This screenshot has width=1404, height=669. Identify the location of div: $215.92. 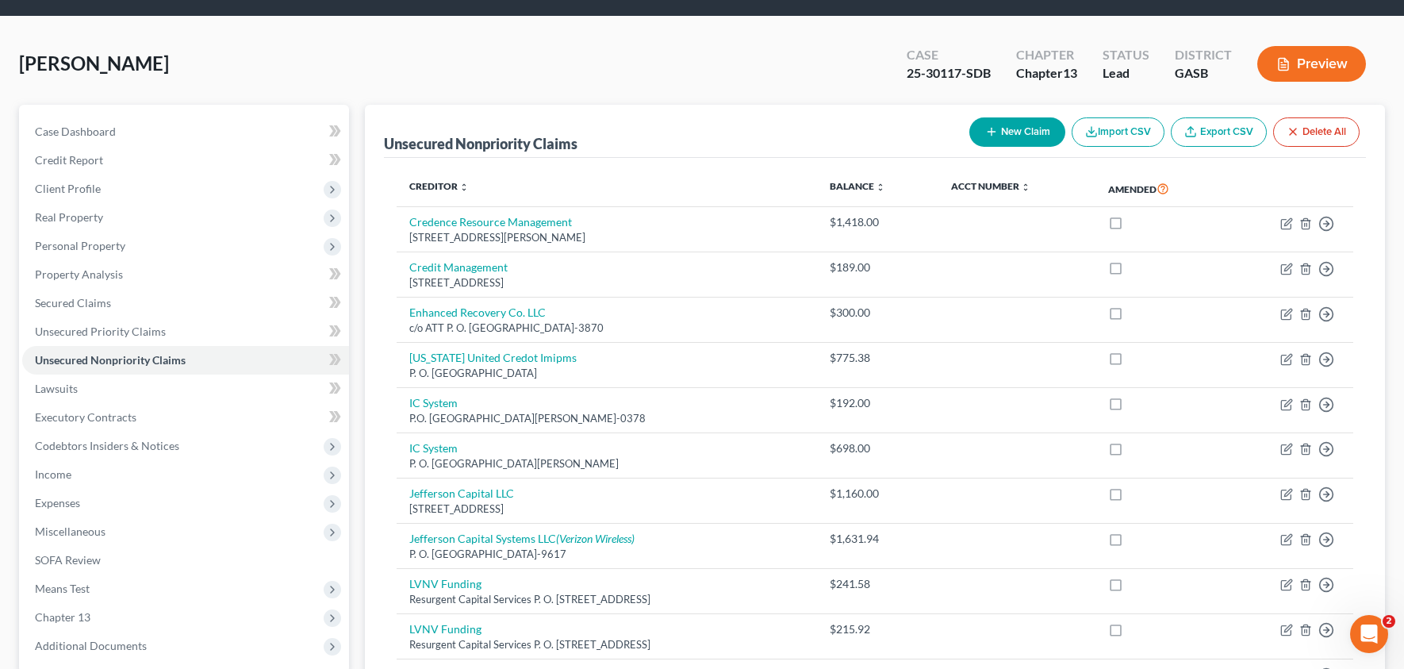
(877, 629).